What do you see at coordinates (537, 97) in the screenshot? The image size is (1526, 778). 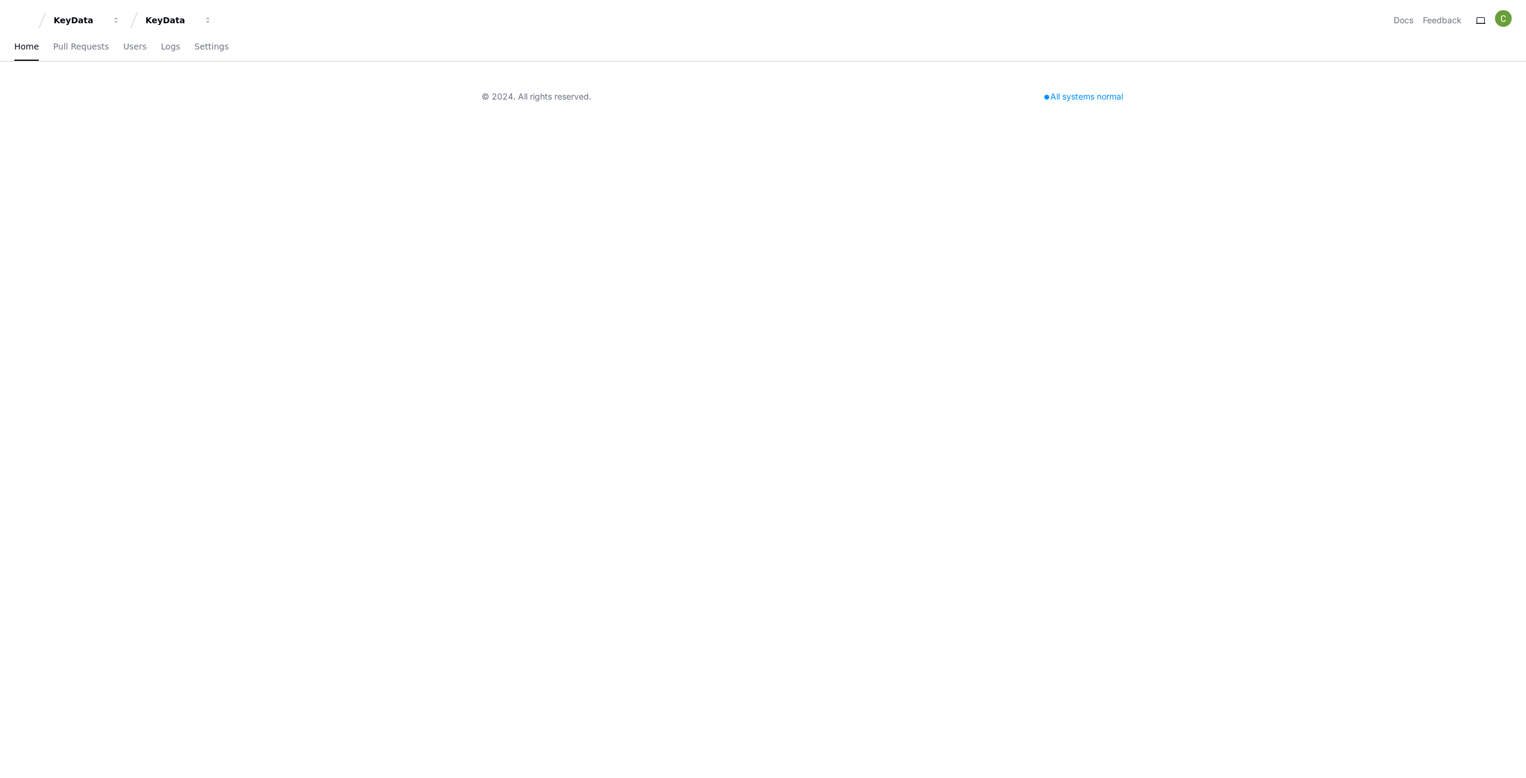 I see `div: © 2024. All rights reserved.` at bounding box center [537, 97].